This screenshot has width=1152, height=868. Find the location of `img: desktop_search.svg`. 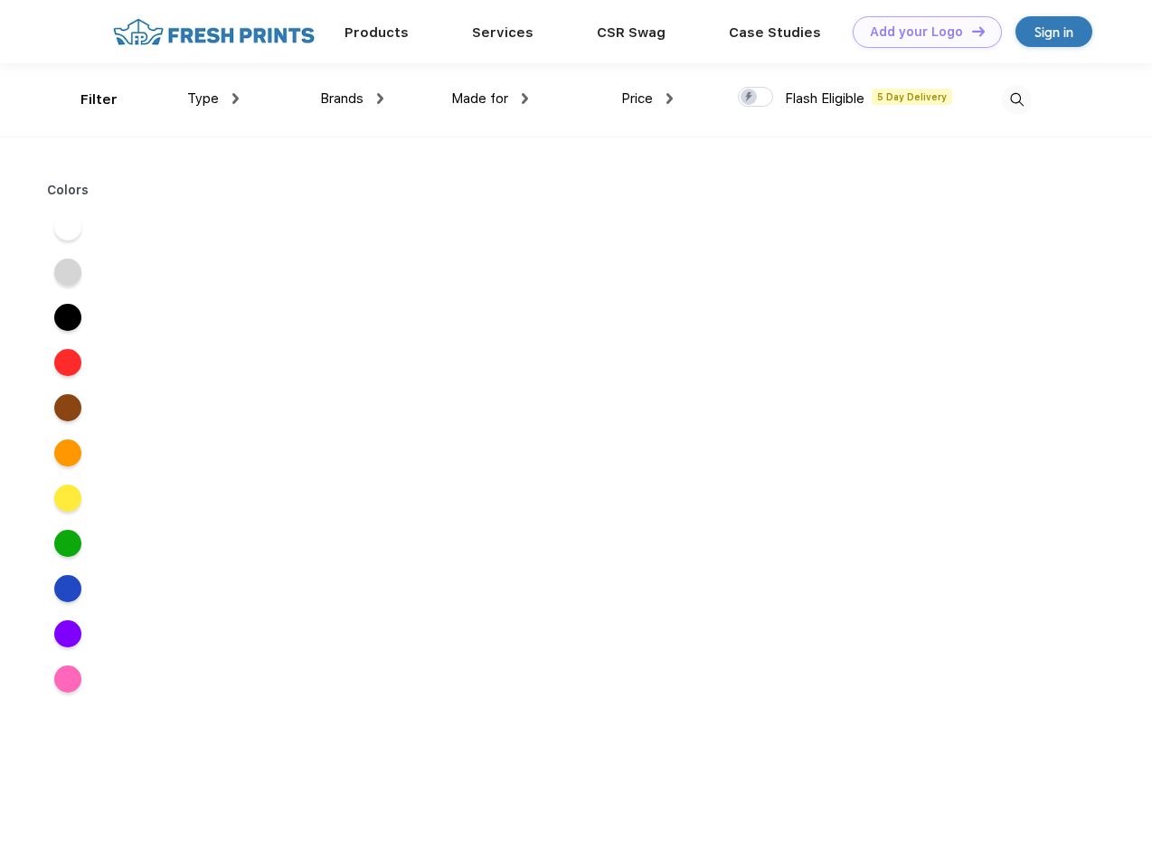

img: desktop_search.svg is located at coordinates (1016, 99).